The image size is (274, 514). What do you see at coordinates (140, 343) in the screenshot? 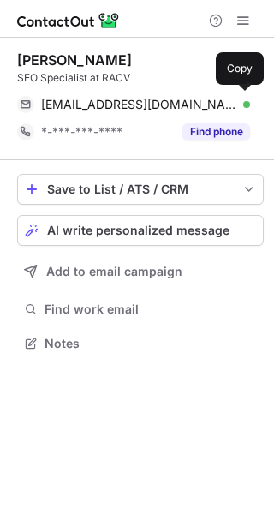
I see `button: Notes` at bounding box center [140, 343].